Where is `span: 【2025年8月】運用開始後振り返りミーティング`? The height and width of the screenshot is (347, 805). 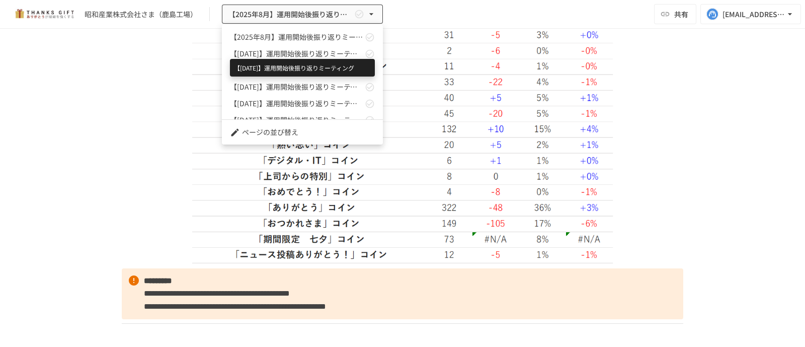 span: 【2025年8月】運用開始後振り返りミーティング is located at coordinates (296, 37).